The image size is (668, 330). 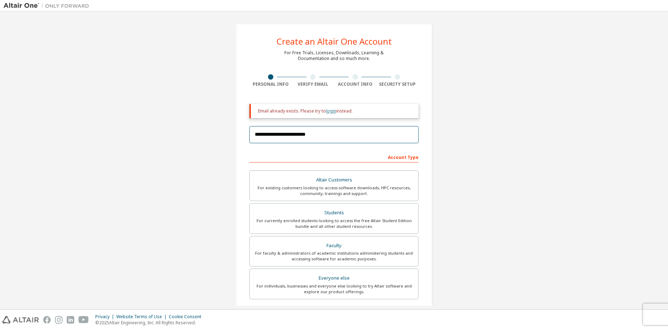 I want to click on a: login, so click(x=331, y=111).